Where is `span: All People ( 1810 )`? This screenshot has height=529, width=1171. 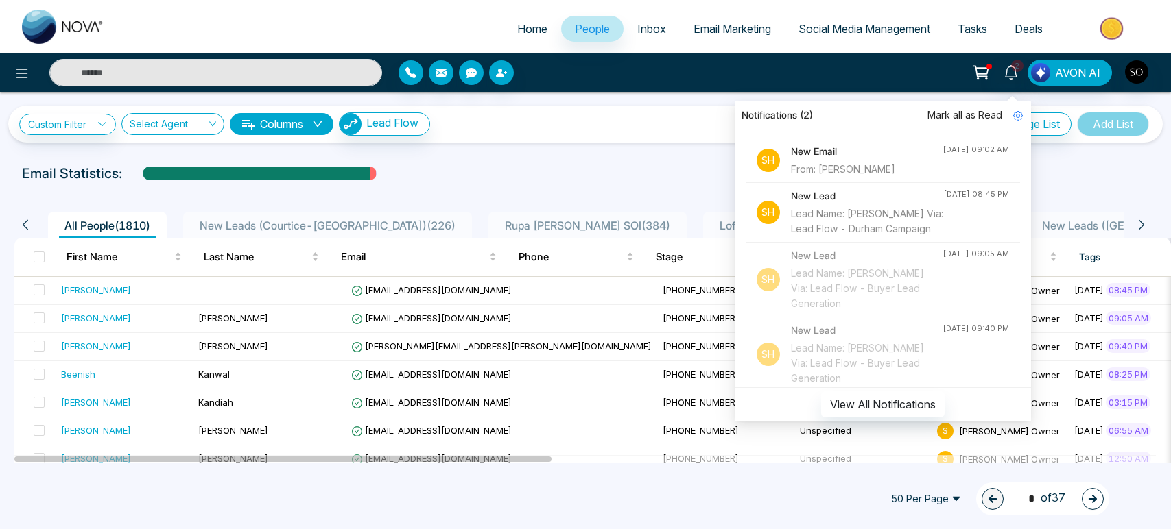 span: All People ( 1810 ) is located at coordinates (107, 226).